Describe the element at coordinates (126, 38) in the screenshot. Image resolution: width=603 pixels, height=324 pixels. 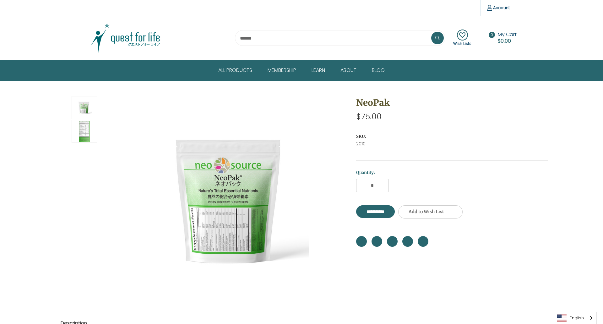
I see `a: Quest Group` at that location.